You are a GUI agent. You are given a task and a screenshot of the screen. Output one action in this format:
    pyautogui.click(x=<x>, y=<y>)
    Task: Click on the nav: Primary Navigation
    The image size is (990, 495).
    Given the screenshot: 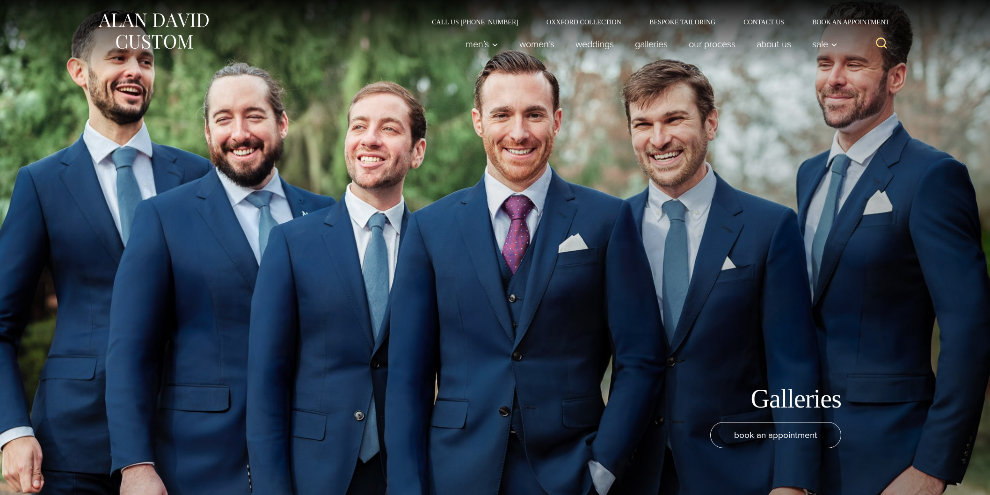 What is the action you would take?
    pyautogui.click(x=649, y=44)
    